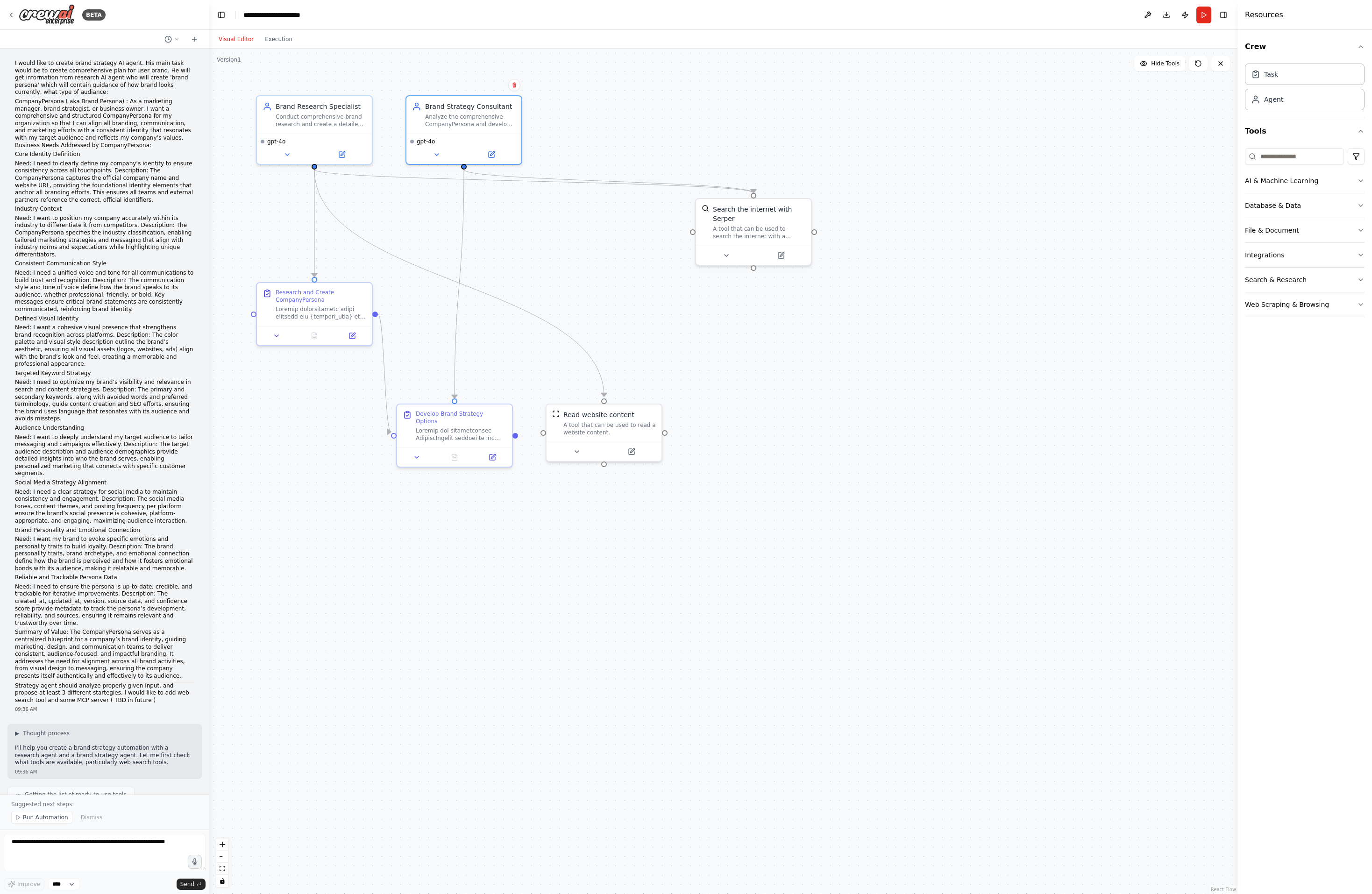 The image size is (1372, 894). I want to click on p: Need: I need to clearly define my company’s identity to ensure consistency across all touchpoints..., so click(105, 182).